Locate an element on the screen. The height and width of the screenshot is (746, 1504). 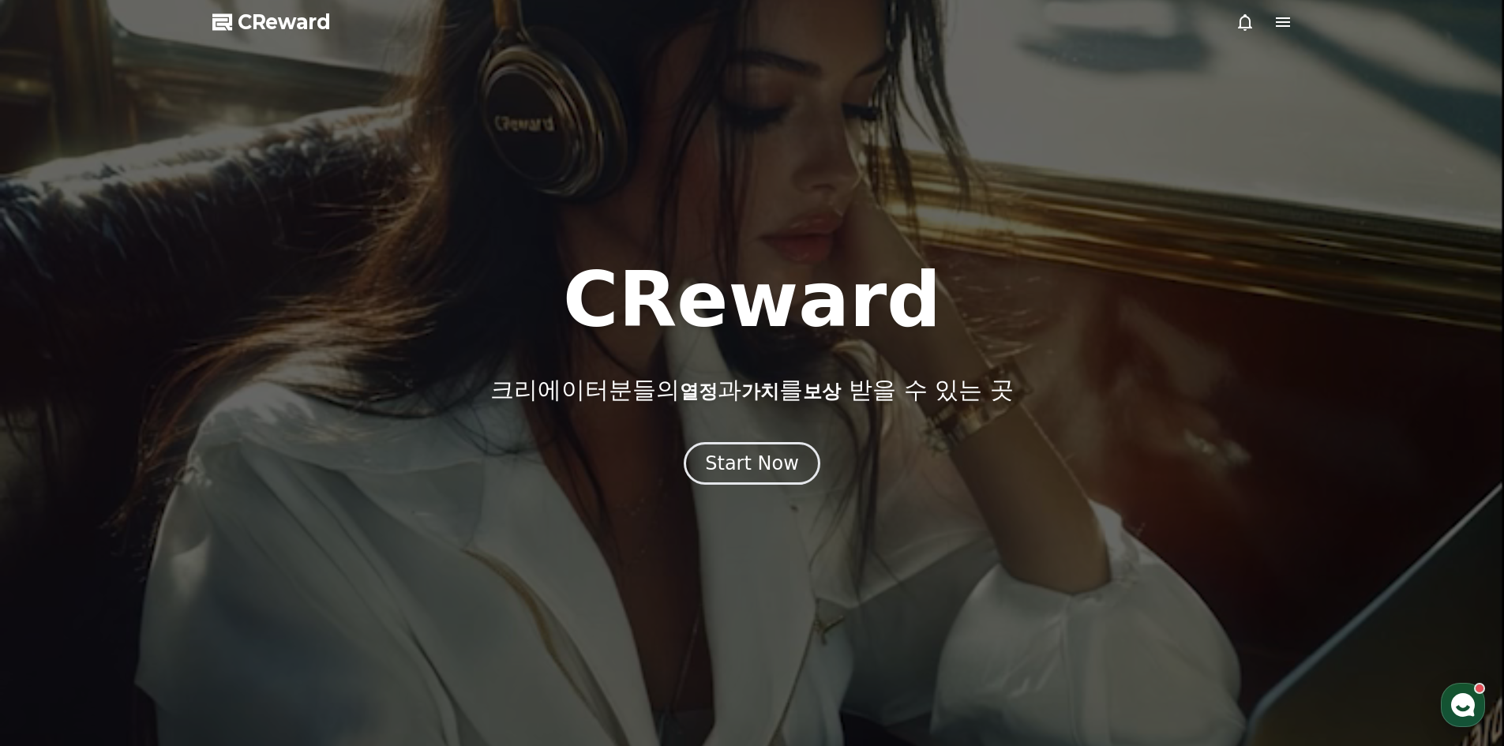
span: 가치 is located at coordinates (760, 392).